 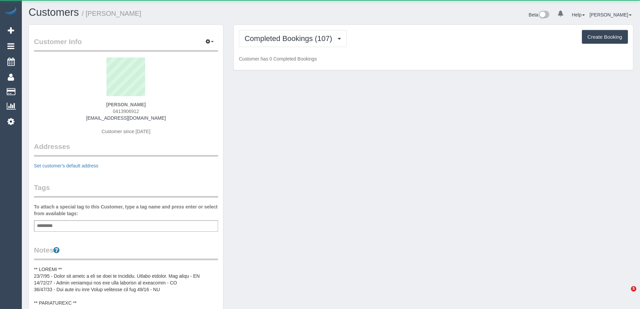 I want to click on p: Customer has 0 Completed Bookings, so click(x=433, y=59).